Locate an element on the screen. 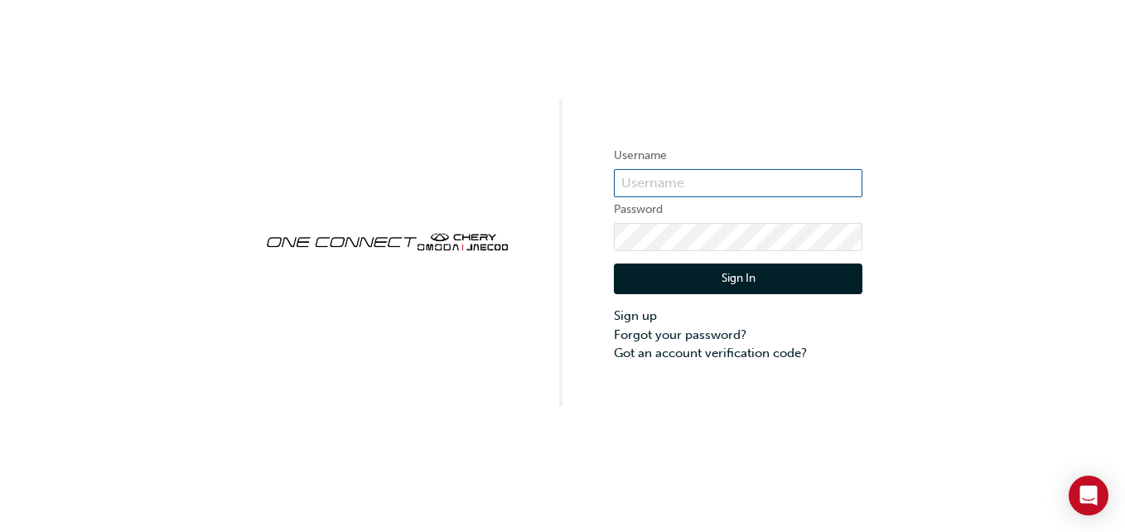 Image resolution: width=1125 pixels, height=532 pixels. label: Username is located at coordinates (738, 156).